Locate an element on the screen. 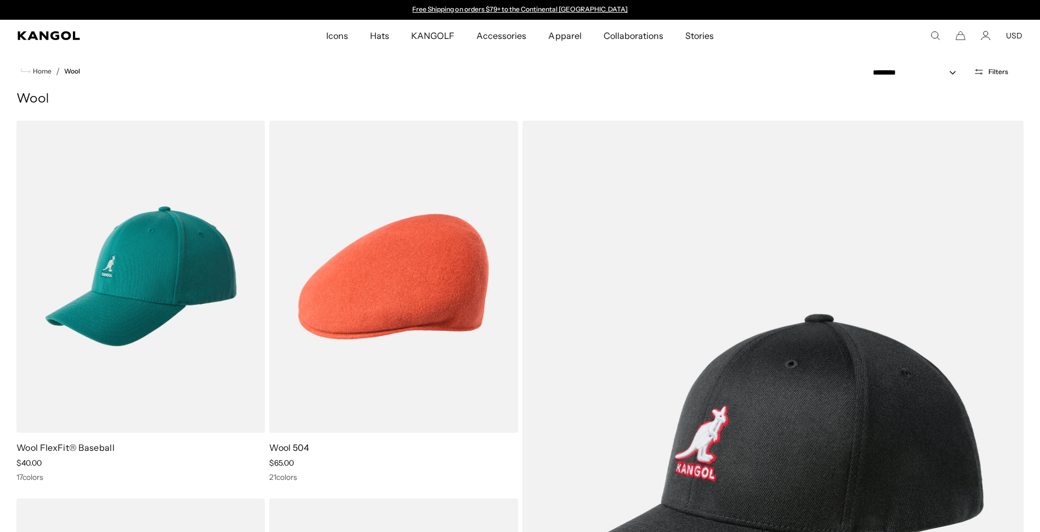 Image resolution: width=1040 pixels, height=532 pixels. a: Apparel is located at coordinates (564, 36).